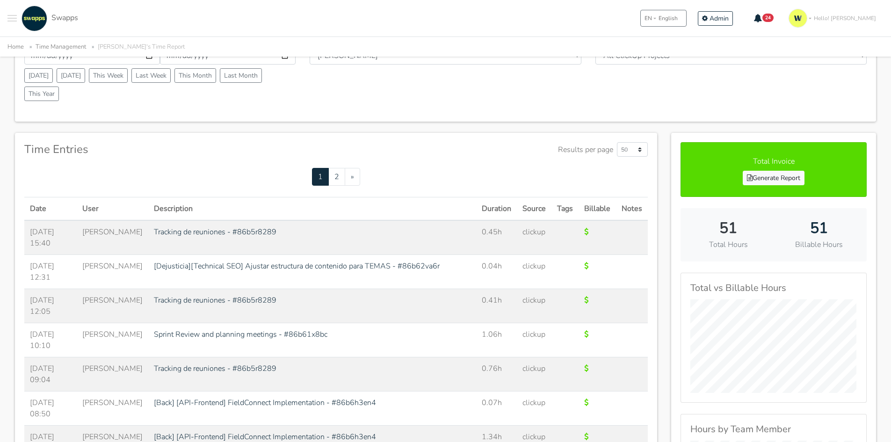 This screenshot has width=891, height=442. What do you see at coordinates (798, 18) in the screenshot?
I see `img: isotipo-3-3e143c57.png` at bounding box center [798, 18].